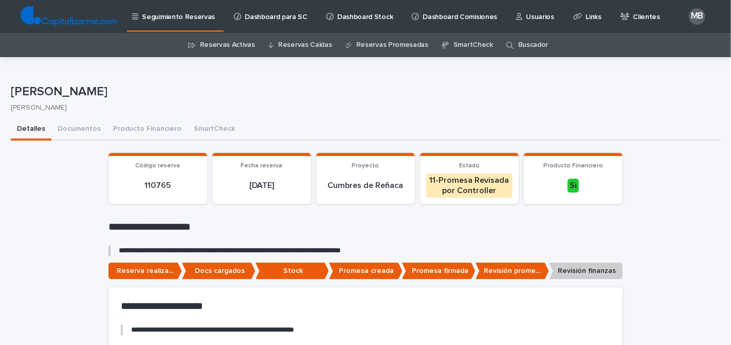  I want to click on p: Reserva realizada, so click(145, 271).